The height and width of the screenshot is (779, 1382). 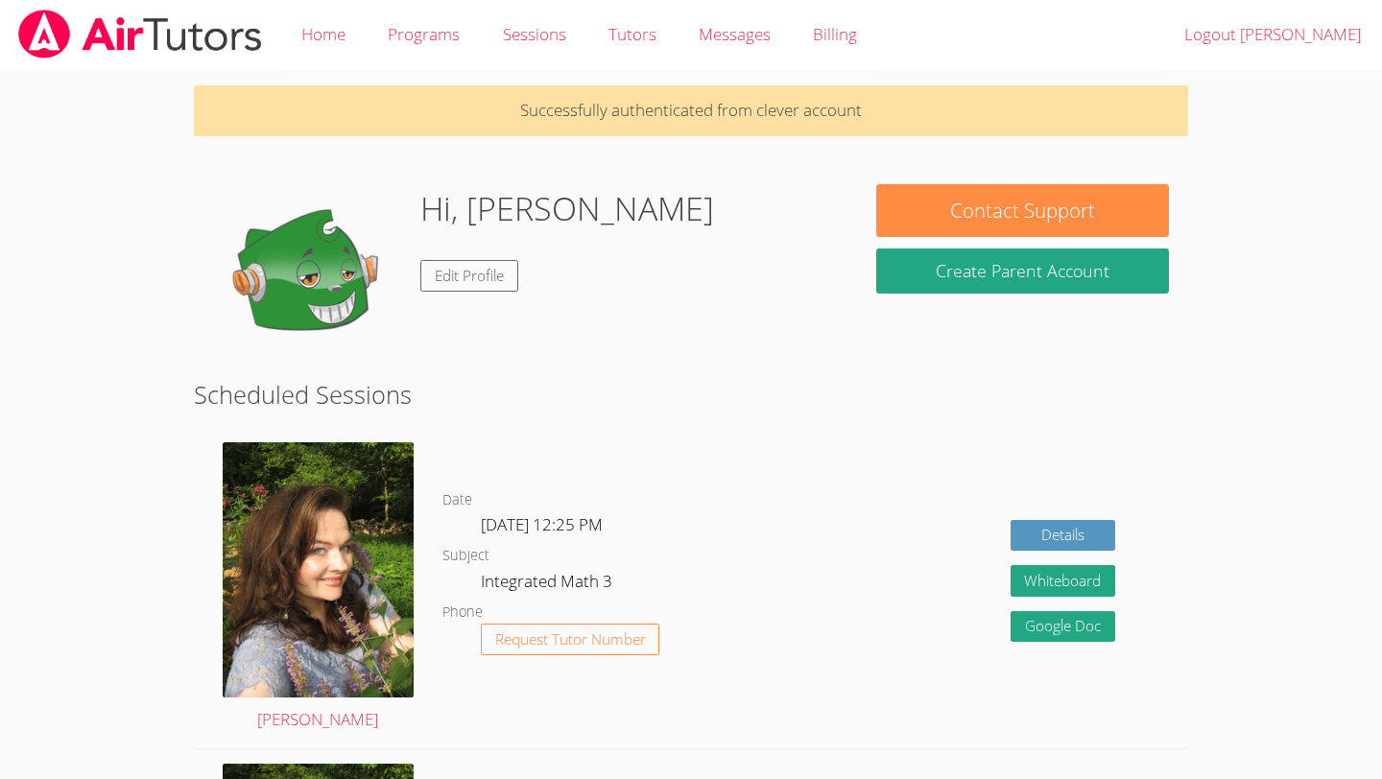 I want to click on h2: Scheduled Sessions, so click(x=691, y=394).